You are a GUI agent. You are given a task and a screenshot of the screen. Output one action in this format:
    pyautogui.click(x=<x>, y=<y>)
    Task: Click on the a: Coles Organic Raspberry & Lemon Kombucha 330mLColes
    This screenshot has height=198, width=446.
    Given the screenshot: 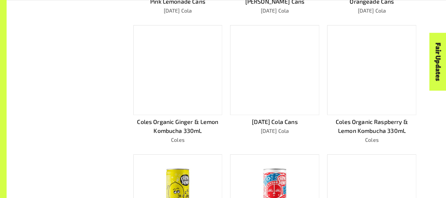 What is the action you would take?
    pyautogui.click(x=372, y=84)
    